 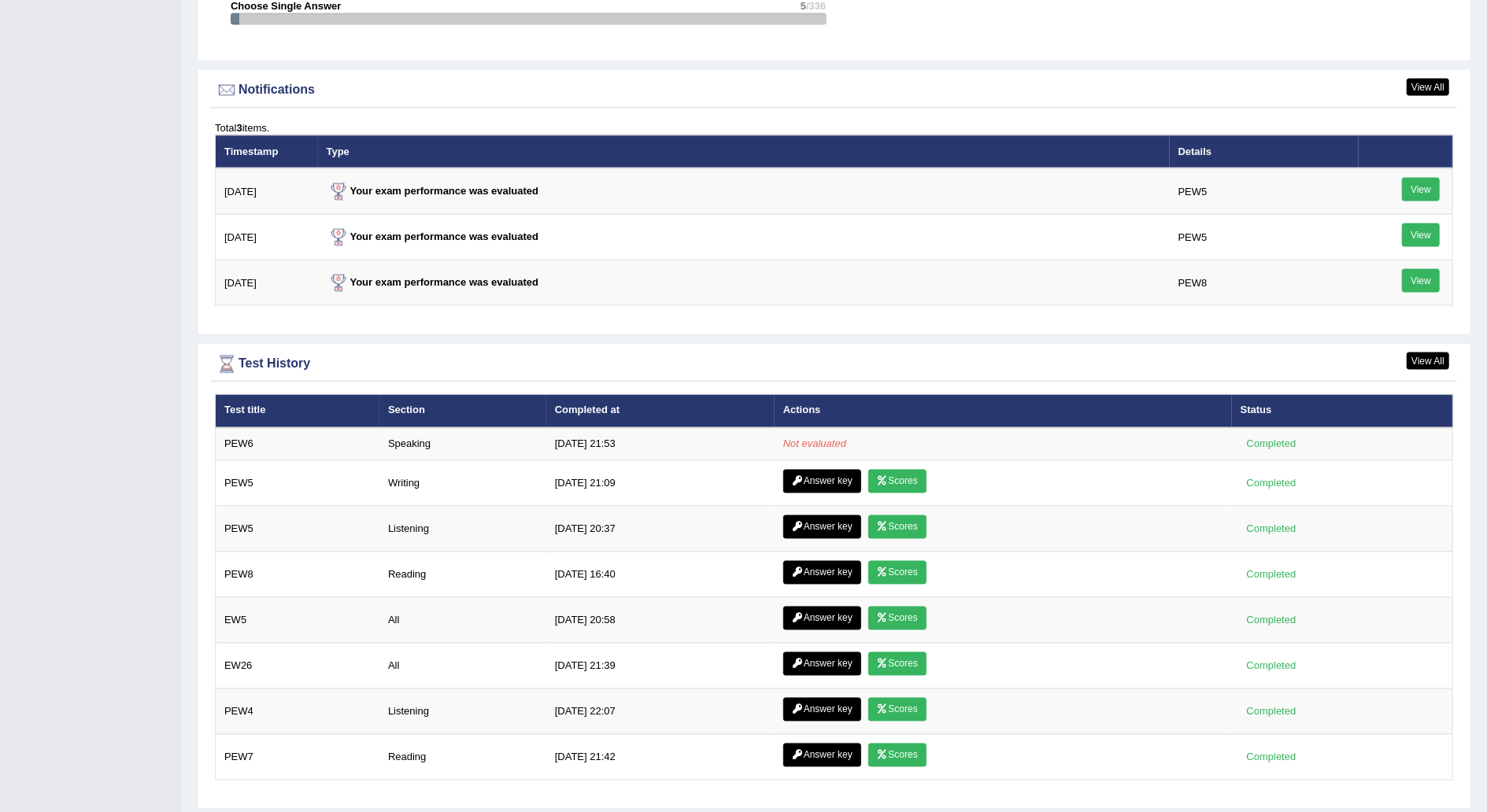 What do you see at coordinates (298, 757) in the screenshot?
I see `td: PEW7` at bounding box center [298, 757].